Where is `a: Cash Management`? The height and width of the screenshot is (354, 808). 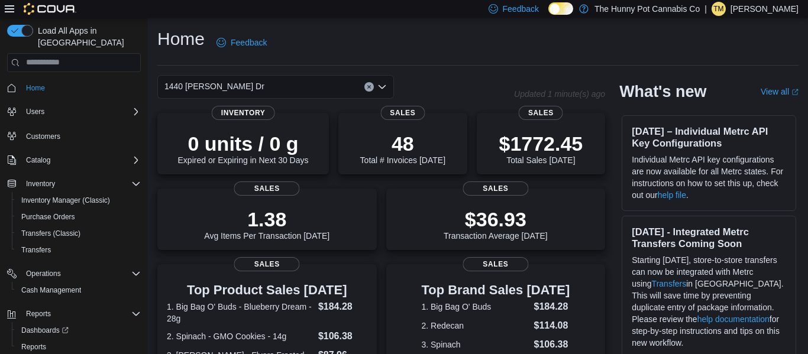
a: Cash Management is located at coordinates (51, 290).